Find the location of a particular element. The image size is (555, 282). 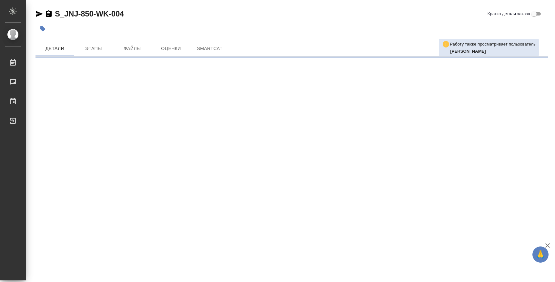

button: Скопировать ссылку is located at coordinates (49, 14).